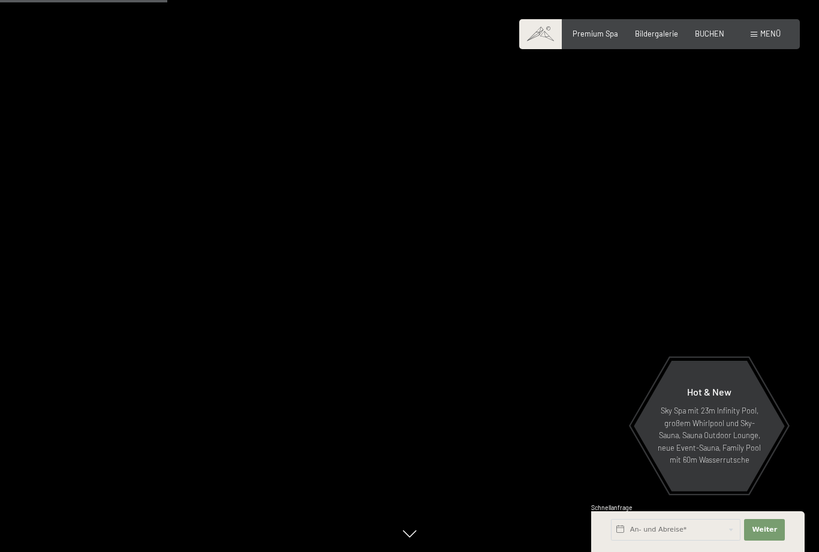 This screenshot has width=819, height=552. Describe the element at coordinates (596, 34) in the screenshot. I see `span: Premium Spa` at that location.